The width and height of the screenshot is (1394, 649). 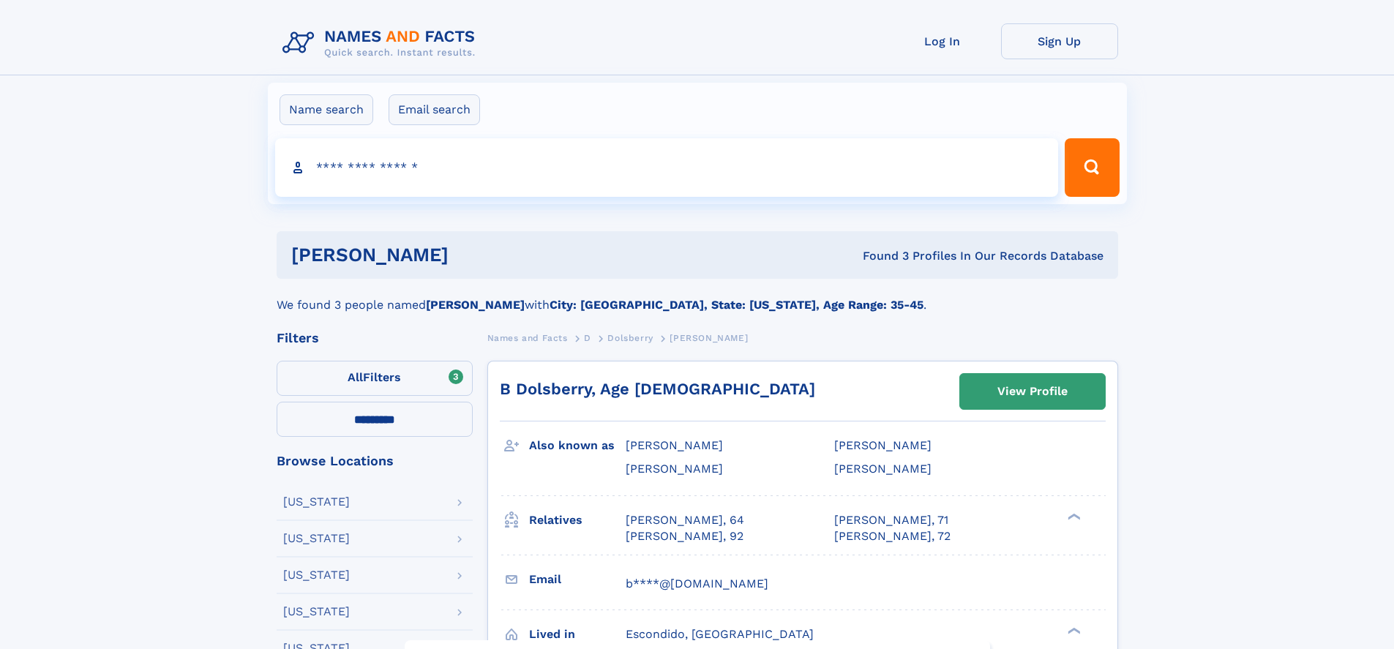 What do you see at coordinates (697, 296) in the screenshot?
I see `div: We found 3 people named with .` at bounding box center [697, 296].